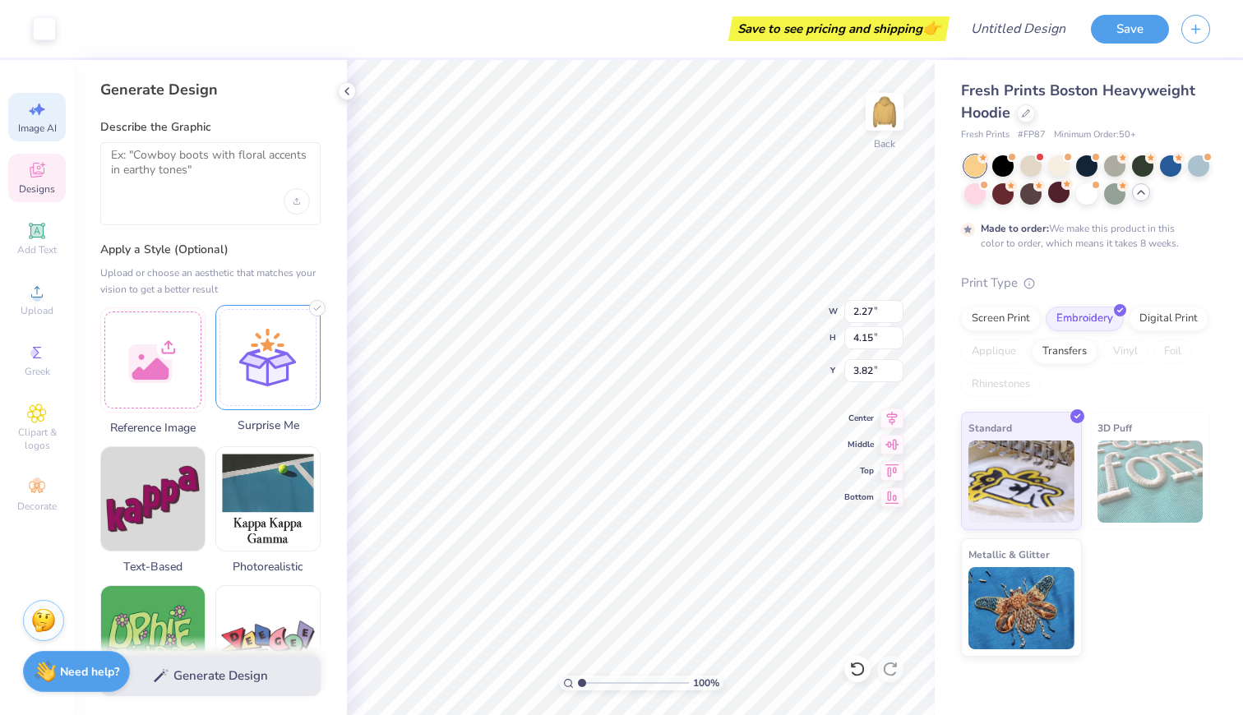  What do you see at coordinates (990, 428) in the screenshot?
I see `span: Standard` at bounding box center [990, 428].